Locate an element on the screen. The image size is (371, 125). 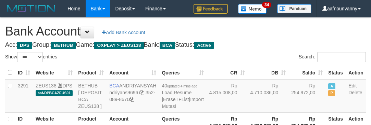
a: Copy 3520898670 to clipboard is located at coordinates (132, 100).